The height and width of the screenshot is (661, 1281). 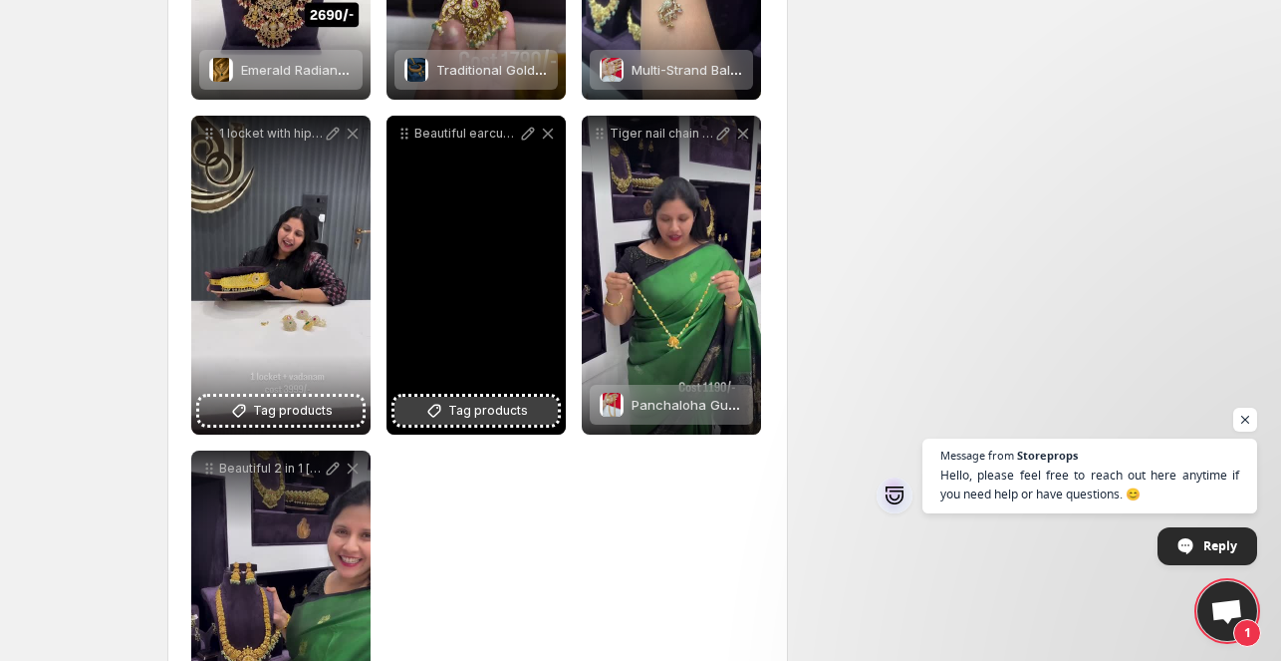 I want to click on span: 1, so click(x=1248, y=633).